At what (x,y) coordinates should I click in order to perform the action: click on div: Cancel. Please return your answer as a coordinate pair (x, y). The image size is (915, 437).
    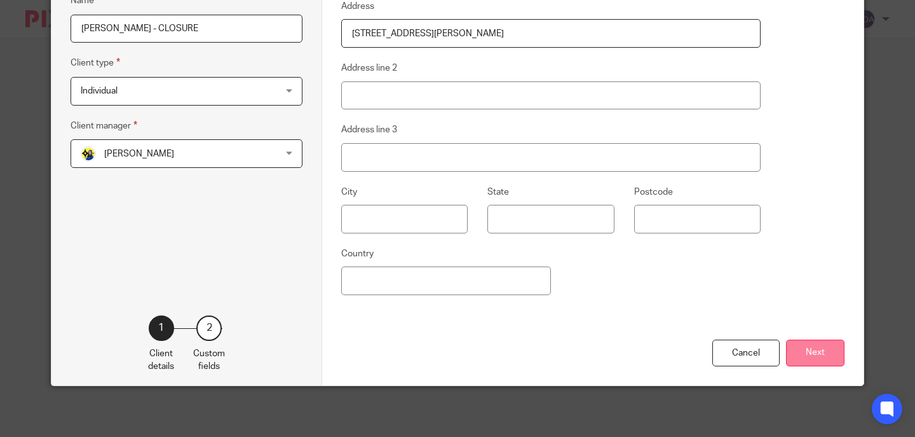
    Looking at the image, I should click on (746, 353).